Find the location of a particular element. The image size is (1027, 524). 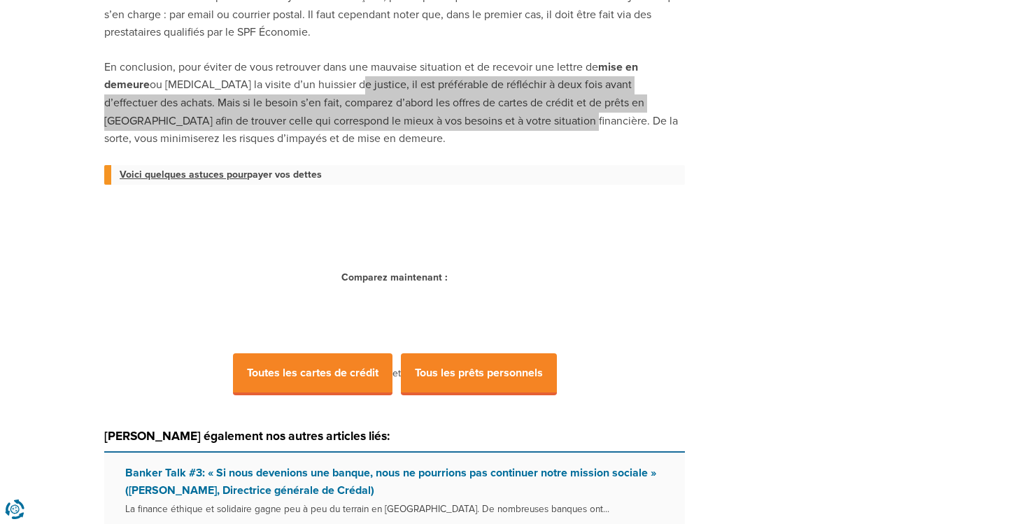

span: Toutes les cartes de crédit is located at coordinates (313, 374).